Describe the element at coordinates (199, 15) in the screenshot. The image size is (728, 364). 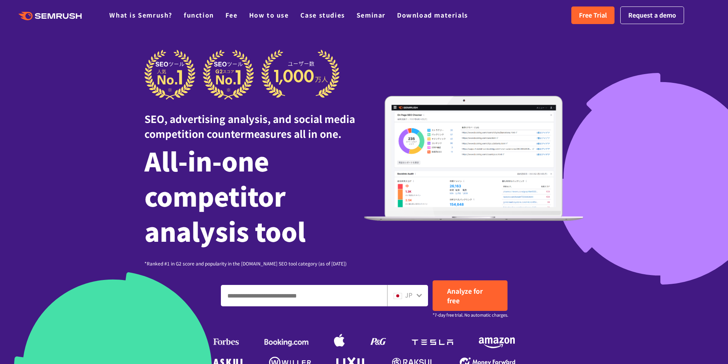
I see `a: function` at that location.